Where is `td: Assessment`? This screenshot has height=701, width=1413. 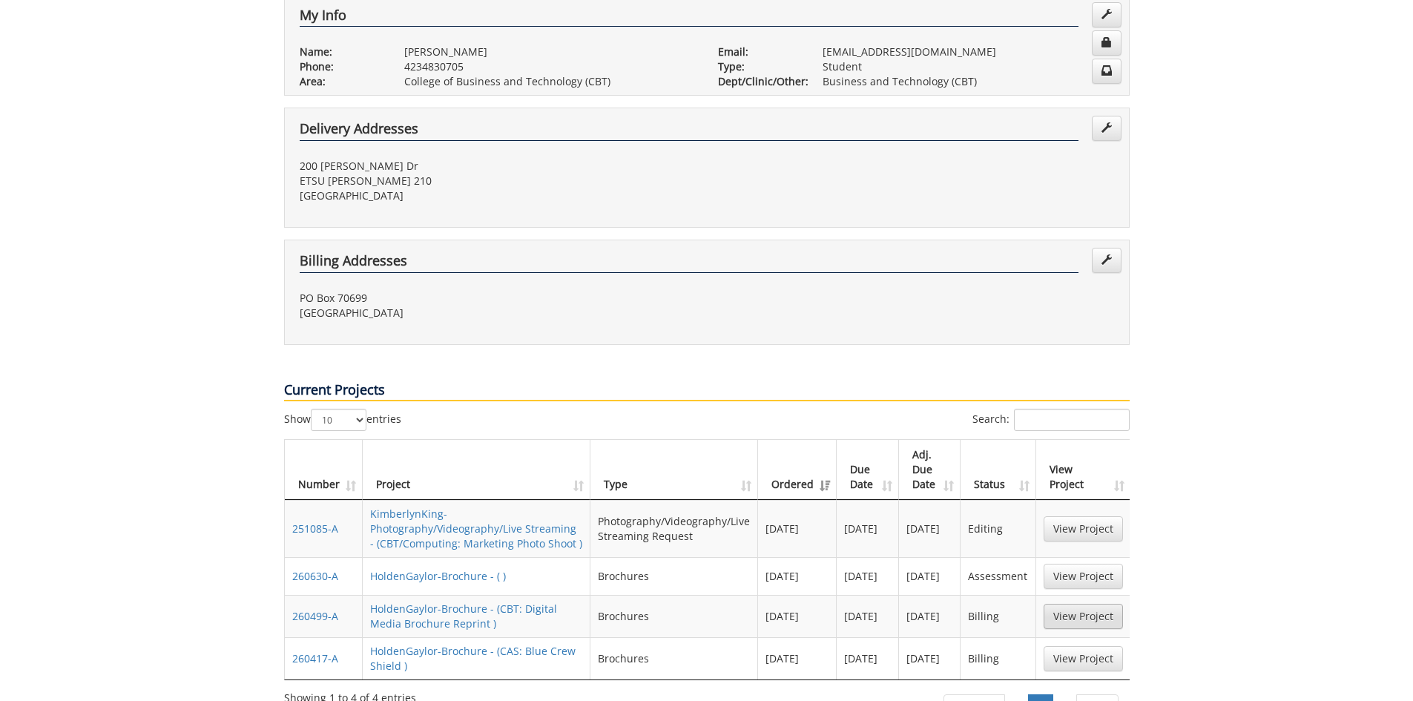 td: Assessment is located at coordinates (997, 575).